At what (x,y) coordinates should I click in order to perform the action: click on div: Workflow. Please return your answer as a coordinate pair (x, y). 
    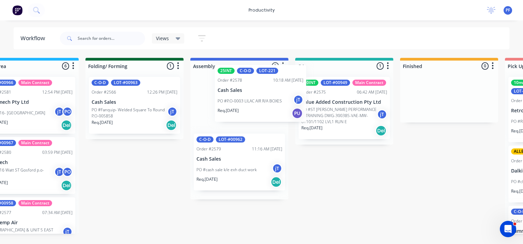
    Looking at the image, I should click on (34, 39).